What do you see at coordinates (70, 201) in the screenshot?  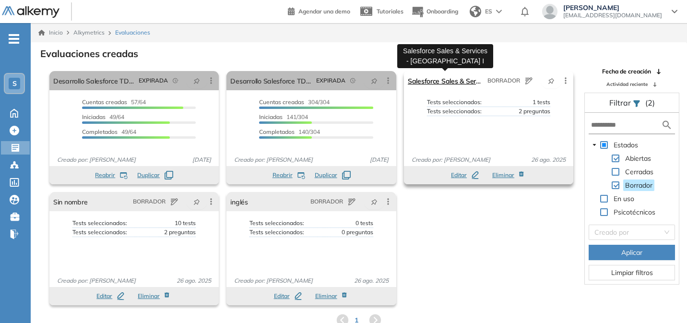 I see `a: Sin nombre` at bounding box center [70, 201].